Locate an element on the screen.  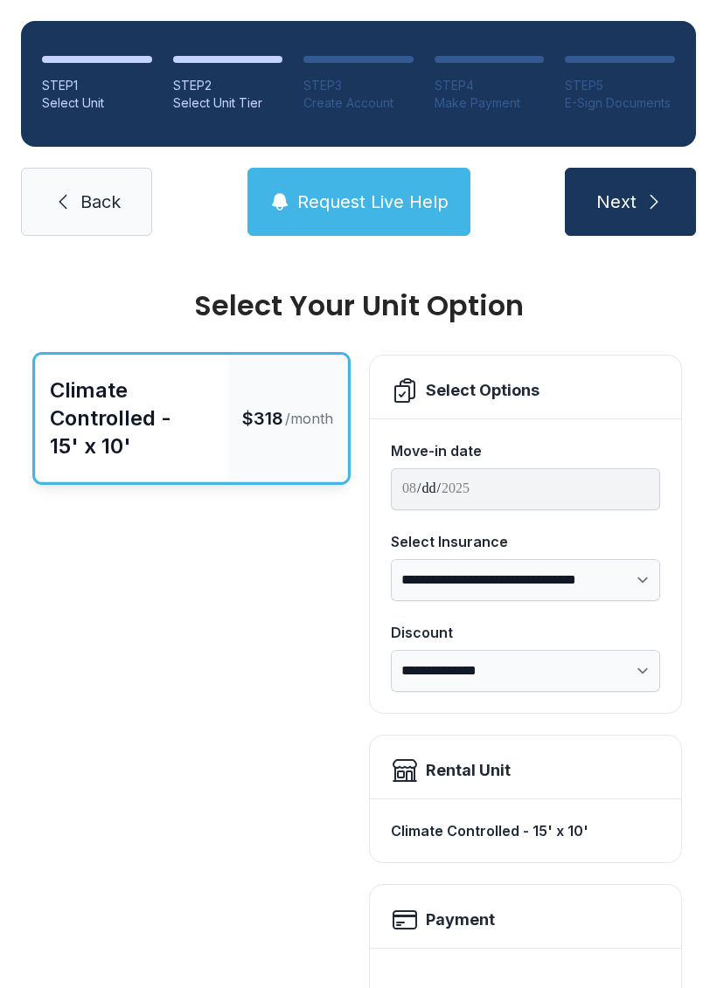
span: Request Live Help is located at coordinates (372, 202).